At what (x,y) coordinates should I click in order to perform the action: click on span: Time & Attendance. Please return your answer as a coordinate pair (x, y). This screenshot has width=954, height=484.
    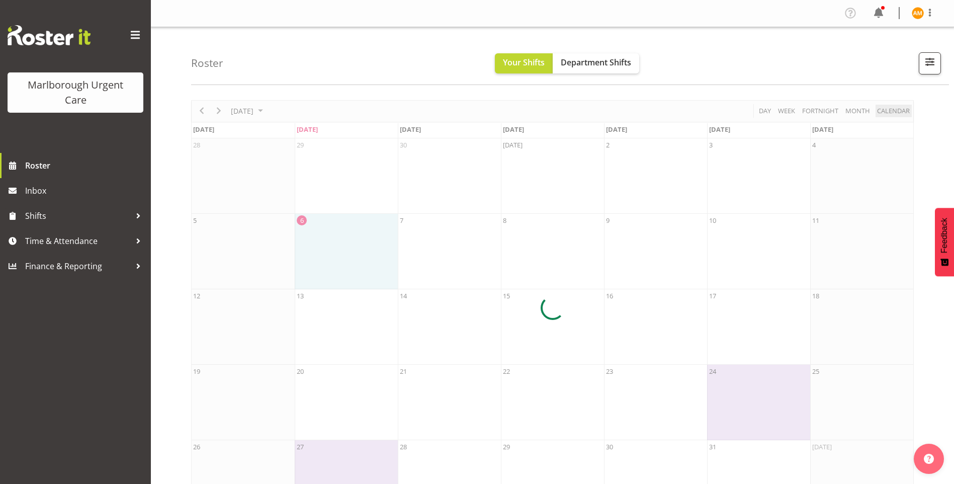
    Looking at the image, I should click on (78, 241).